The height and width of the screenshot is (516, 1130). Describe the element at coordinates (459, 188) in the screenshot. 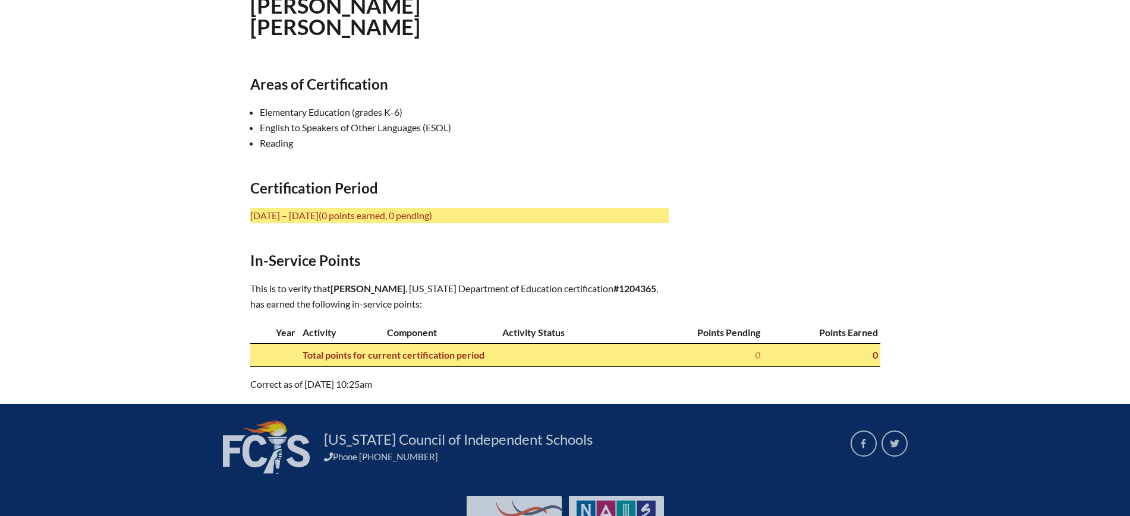

I see `h2: Certification Period` at that location.